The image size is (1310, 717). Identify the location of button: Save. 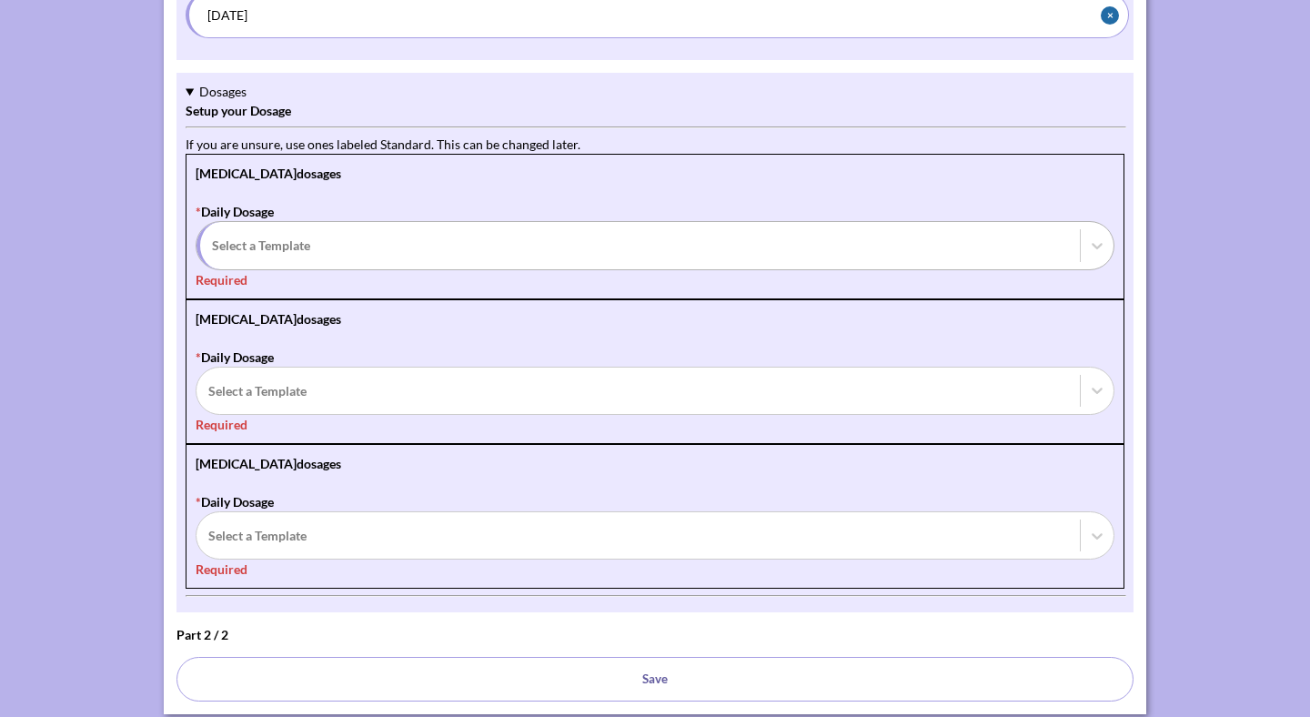
(655, 679).